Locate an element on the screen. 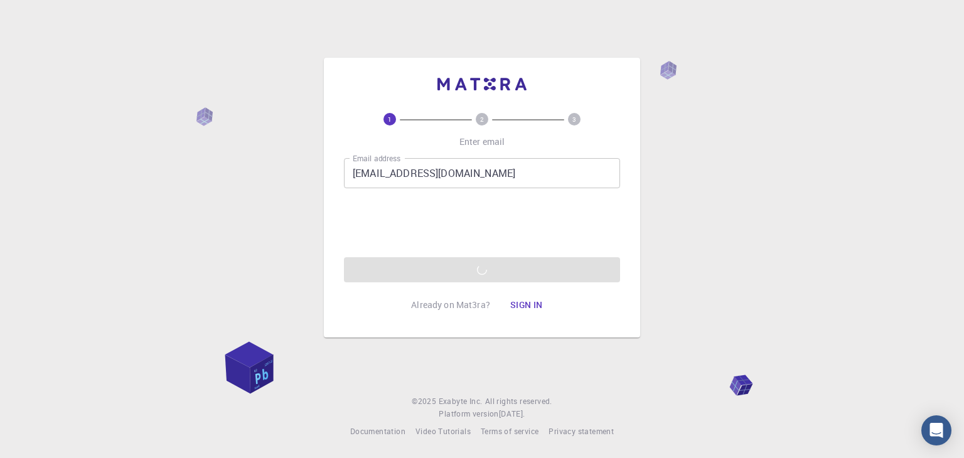 The height and width of the screenshot is (458, 964). label: Email address is located at coordinates (377, 158).